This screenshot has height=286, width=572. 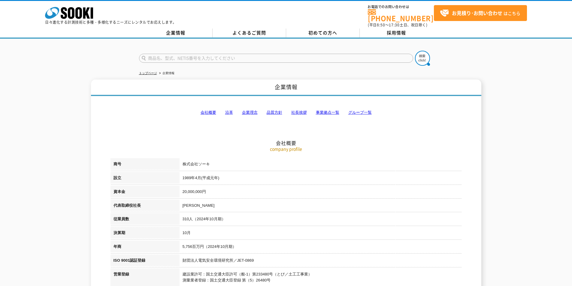 I want to click on span: はこちら, so click(x=481, y=13).